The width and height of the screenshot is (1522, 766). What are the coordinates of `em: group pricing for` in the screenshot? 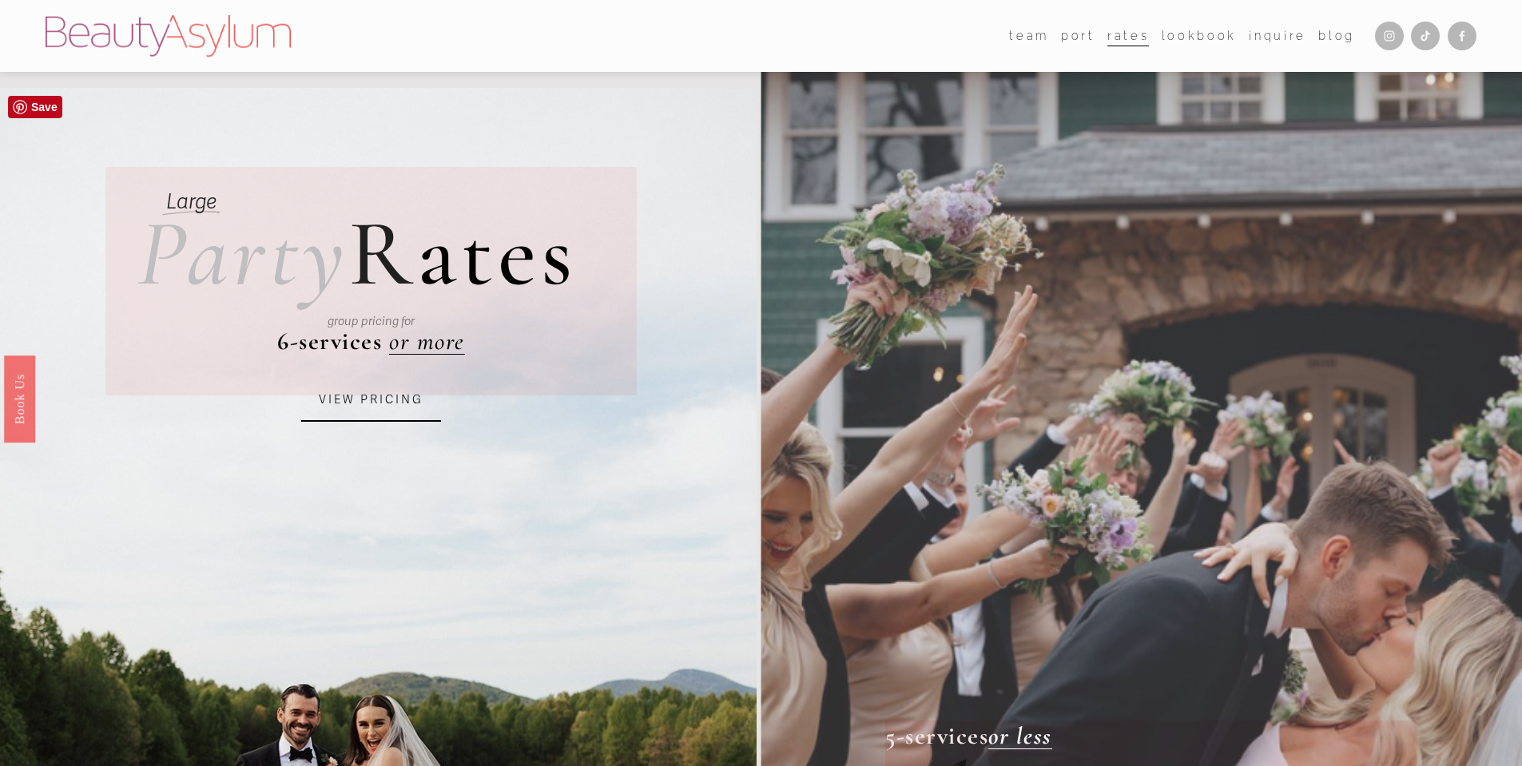 It's located at (371, 321).